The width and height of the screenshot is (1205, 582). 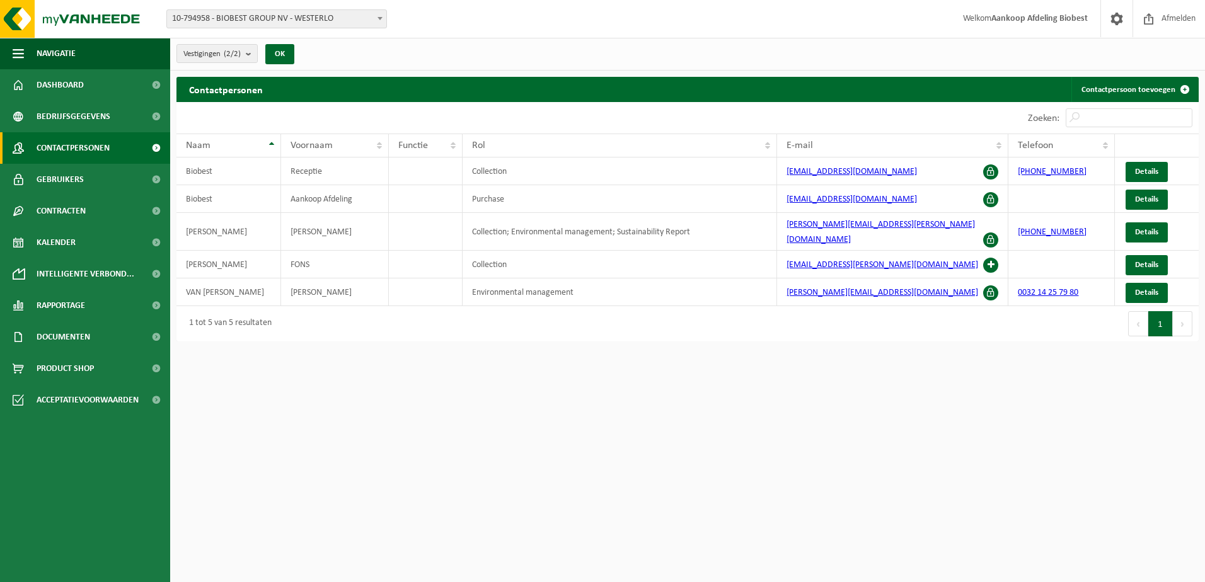 What do you see at coordinates (85, 274) in the screenshot?
I see `span: Intelligente verbond...` at bounding box center [85, 274].